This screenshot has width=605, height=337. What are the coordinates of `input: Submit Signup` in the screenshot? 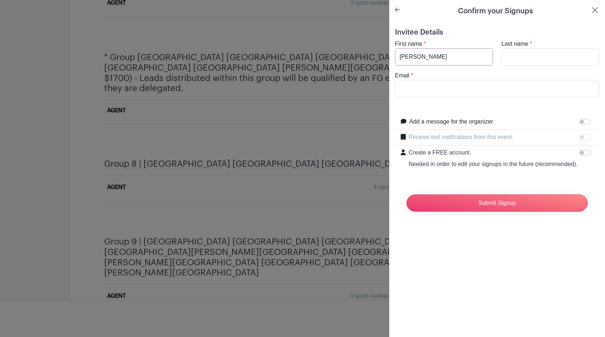 It's located at (497, 203).